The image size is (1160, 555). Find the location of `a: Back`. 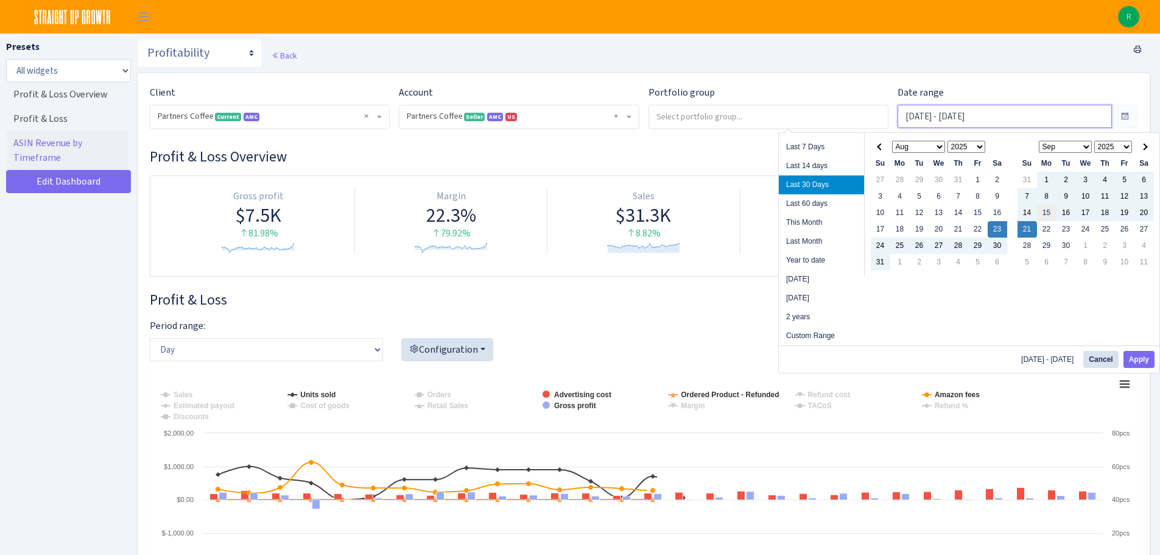

a: Back is located at coordinates (284, 55).